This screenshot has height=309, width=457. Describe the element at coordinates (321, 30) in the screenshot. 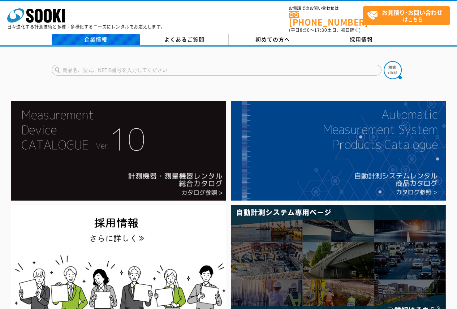

I see `span: 17:30` at that location.